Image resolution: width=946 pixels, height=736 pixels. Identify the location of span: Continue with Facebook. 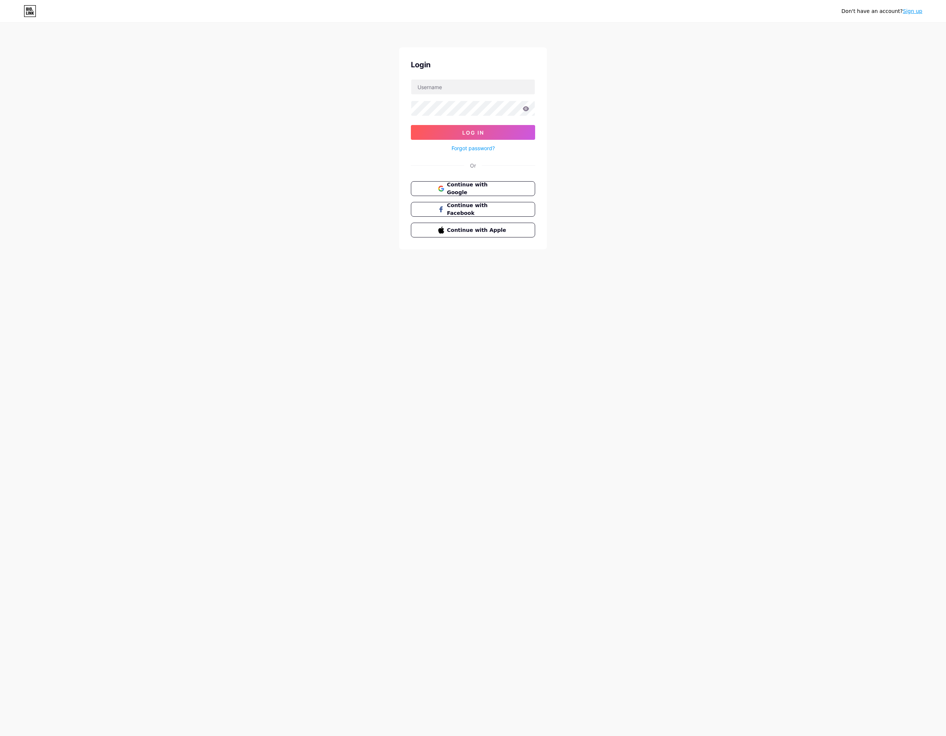
(478, 209).